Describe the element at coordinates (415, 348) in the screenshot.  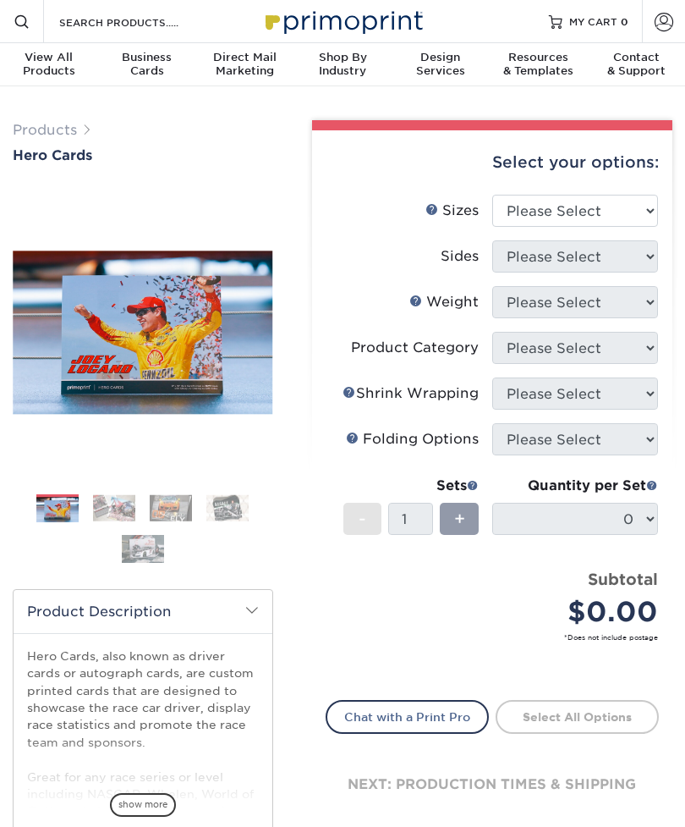
I see `div: Product Category` at that location.